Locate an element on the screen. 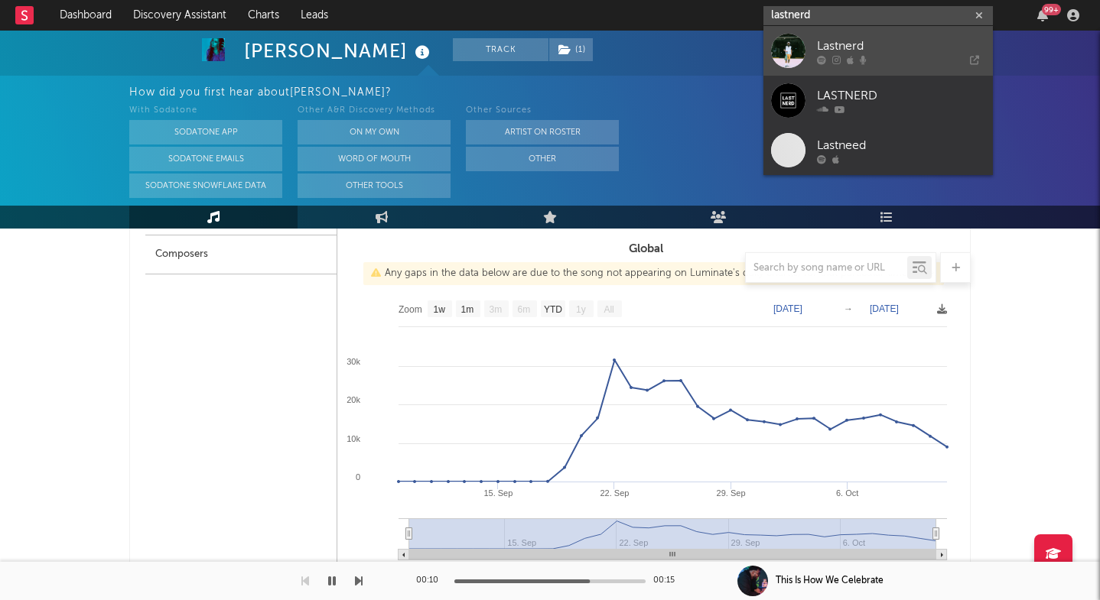  text: 6. Oct is located at coordinates (847, 493).